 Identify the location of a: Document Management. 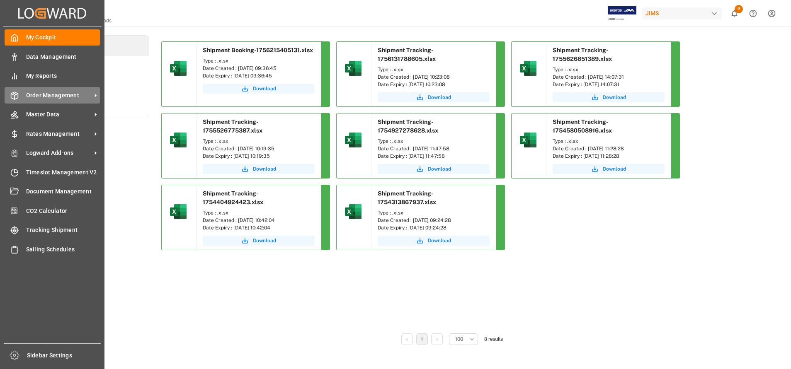
(52, 192).